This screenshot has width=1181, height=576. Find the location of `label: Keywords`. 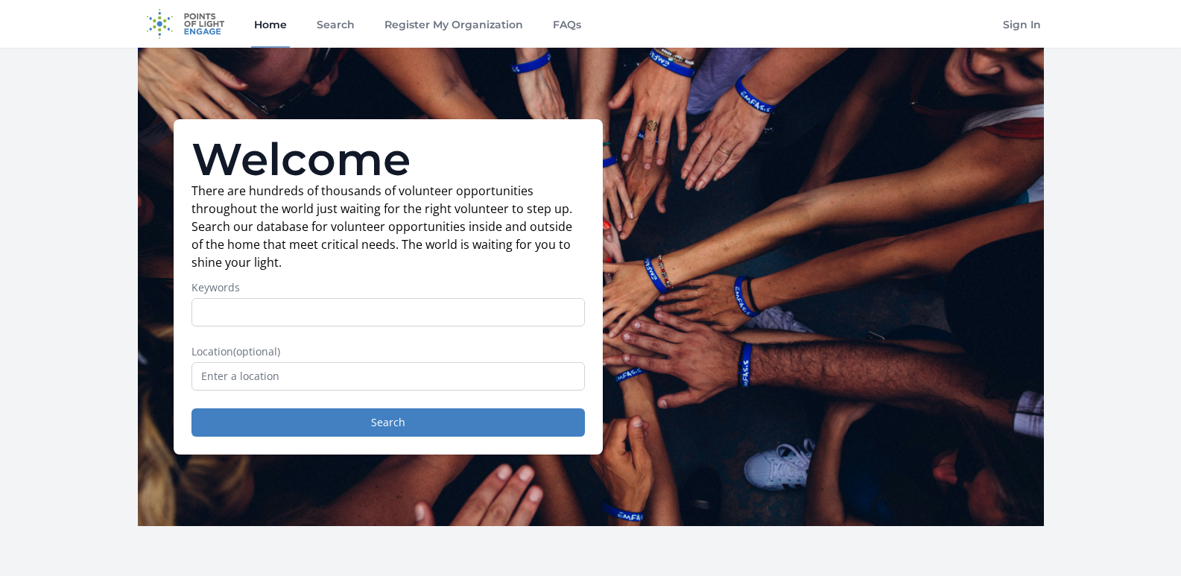

label: Keywords is located at coordinates (388, 288).